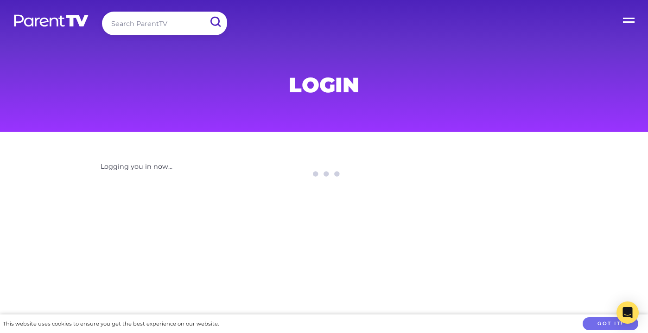  Describe the element at coordinates (51, 20) in the screenshot. I see `img: parenttv-logo-white.4c85aaf.svg` at that location.